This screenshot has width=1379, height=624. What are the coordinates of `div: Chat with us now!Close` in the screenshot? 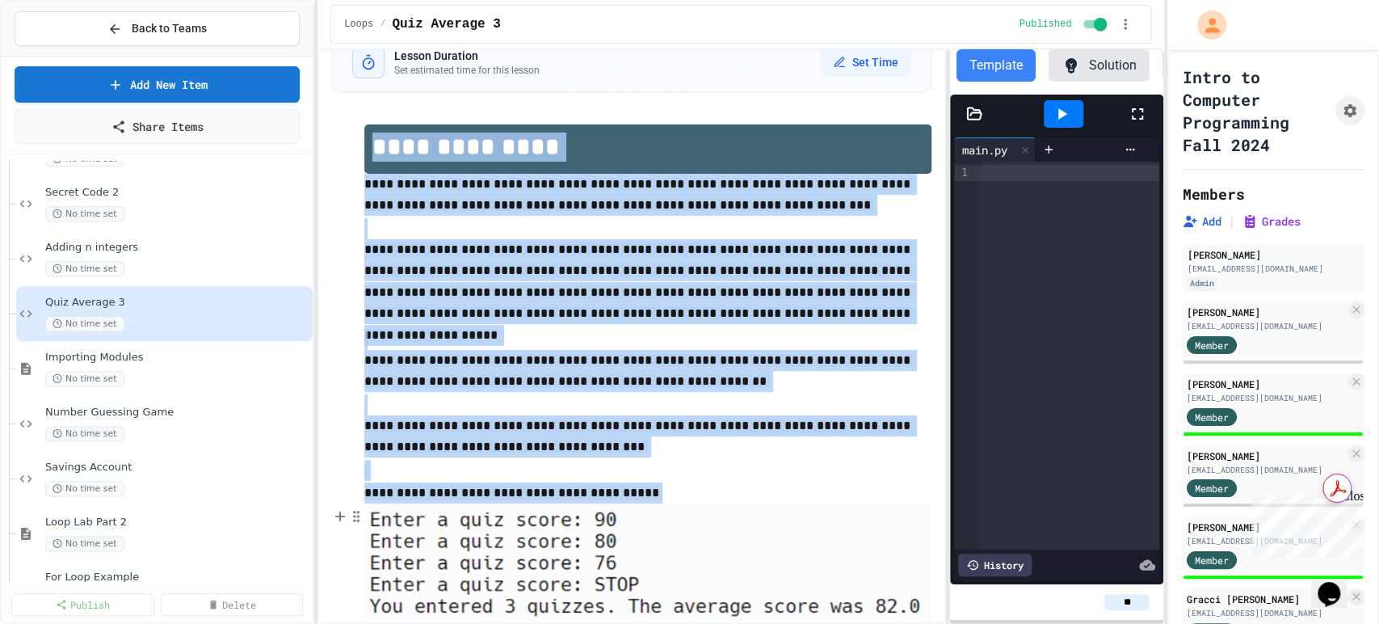 It's located at (59, 54).